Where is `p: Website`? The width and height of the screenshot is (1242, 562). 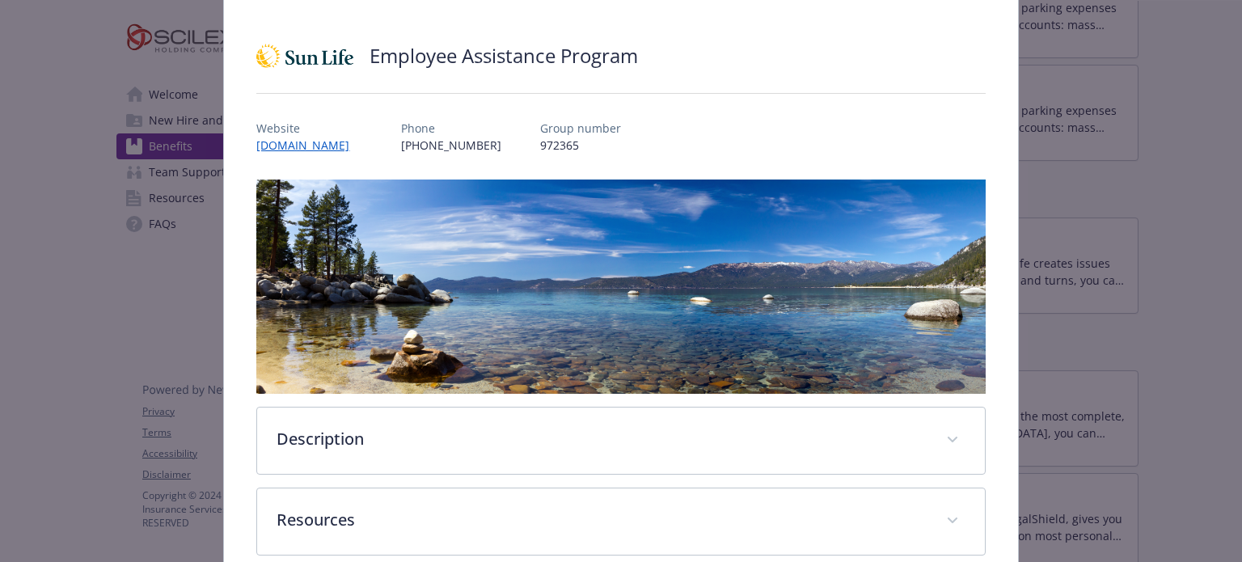
p: Website is located at coordinates (309, 128).